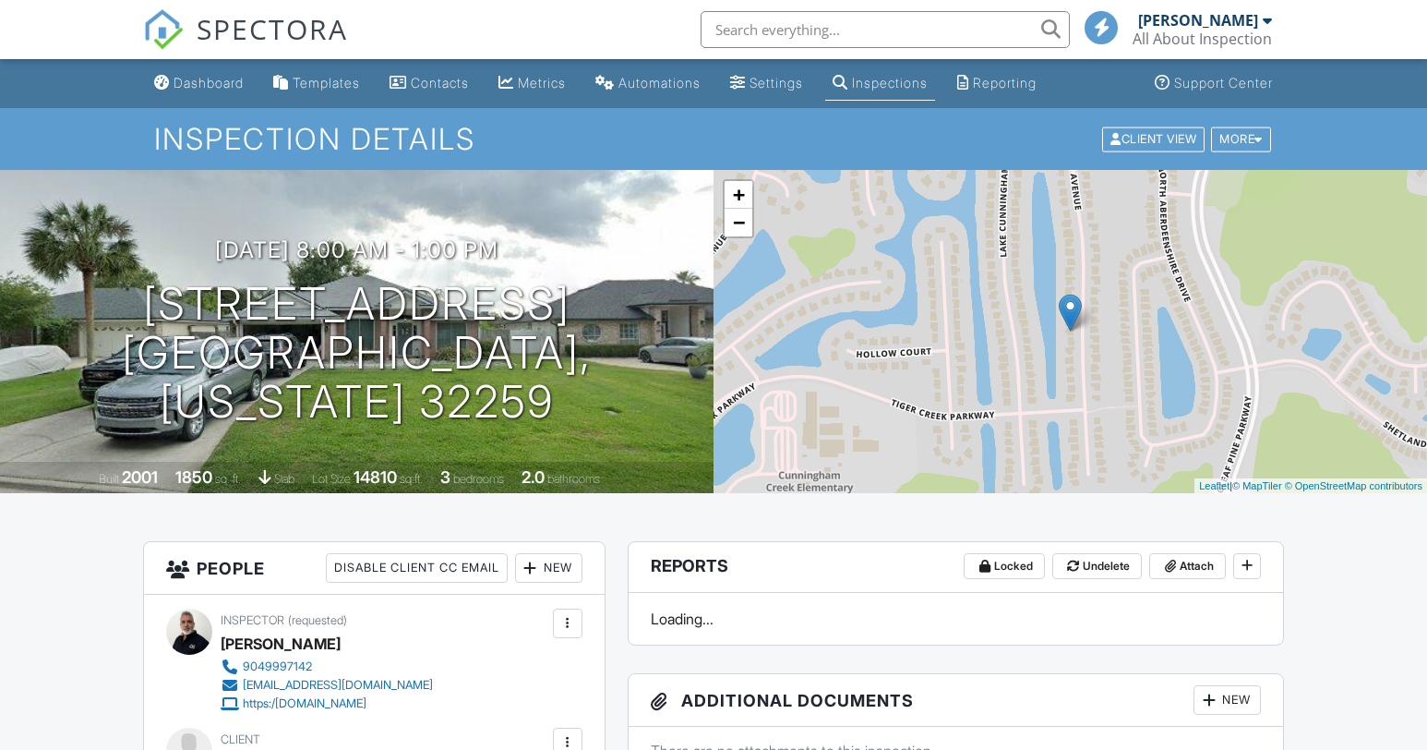  I want to click on span: sq. ft., so click(228, 478).